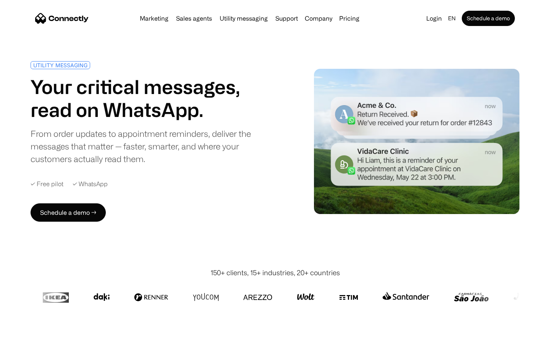 The height and width of the screenshot is (344, 550). Describe the element at coordinates (151, 98) in the screenshot. I see `h1: Your critical messages, read on WhatsApp.` at that location.